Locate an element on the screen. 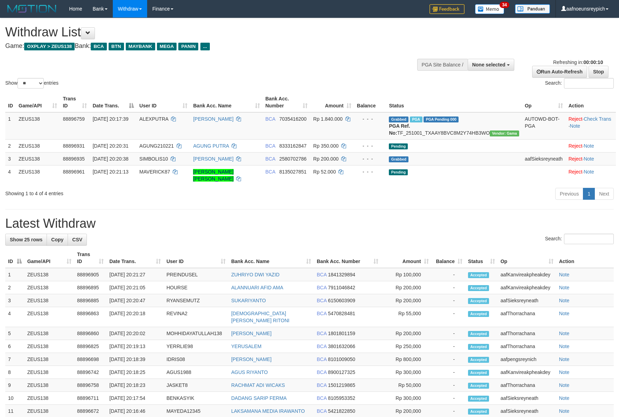  span: AGUNG210221 is located at coordinates (157, 146).